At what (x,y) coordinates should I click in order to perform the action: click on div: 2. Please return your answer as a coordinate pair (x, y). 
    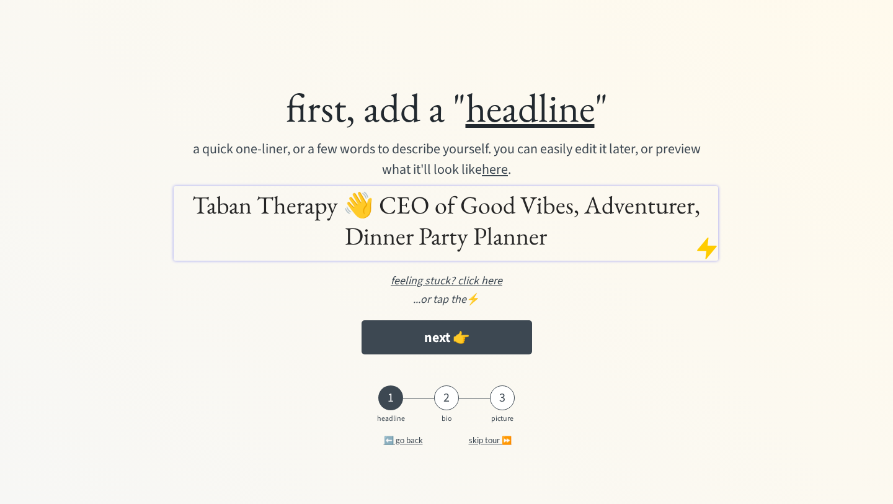
    Looking at the image, I should click on (447, 398).